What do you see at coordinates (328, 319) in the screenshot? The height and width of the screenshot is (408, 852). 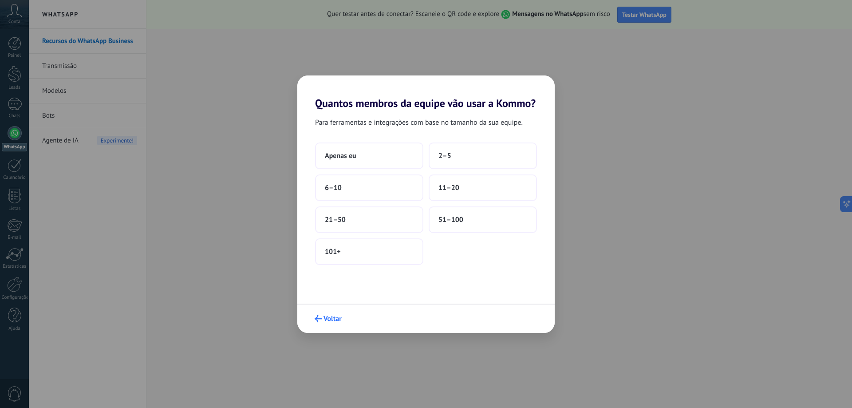 I see `button: Voltar` at bounding box center [328, 319].